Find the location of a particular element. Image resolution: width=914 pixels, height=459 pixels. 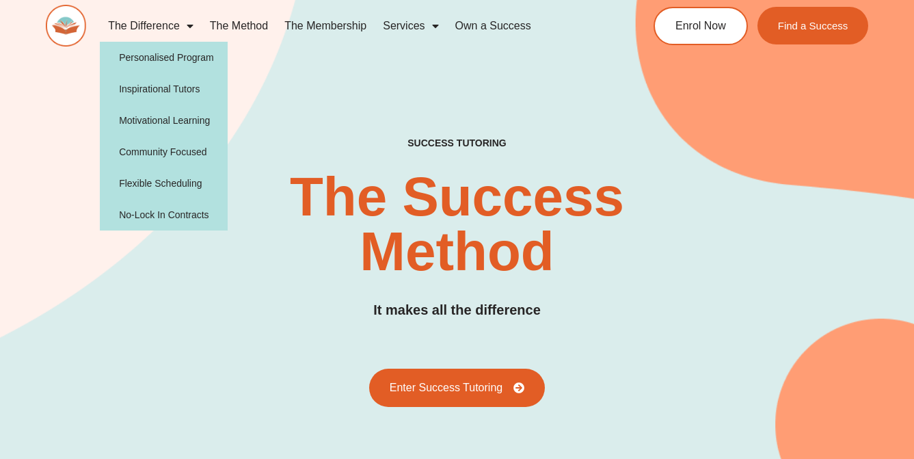

ul: The Difference is located at coordinates (163, 136).